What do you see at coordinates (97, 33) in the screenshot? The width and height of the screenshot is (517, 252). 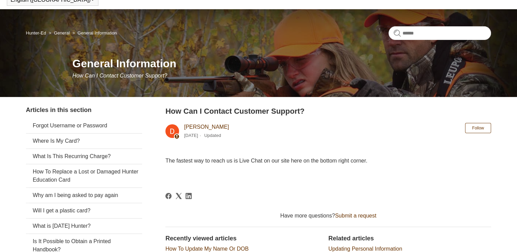 I see `a: General Information` at bounding box center [97, 33].